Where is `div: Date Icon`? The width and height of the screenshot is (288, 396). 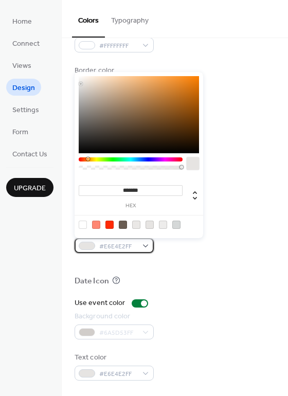
div: Date Icon is located at coordinates (92, 281).